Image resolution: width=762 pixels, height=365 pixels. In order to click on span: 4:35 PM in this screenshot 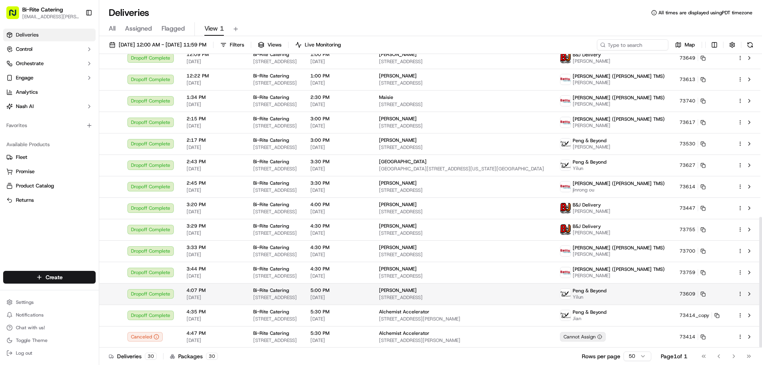, I will do `click(213, 311)`.